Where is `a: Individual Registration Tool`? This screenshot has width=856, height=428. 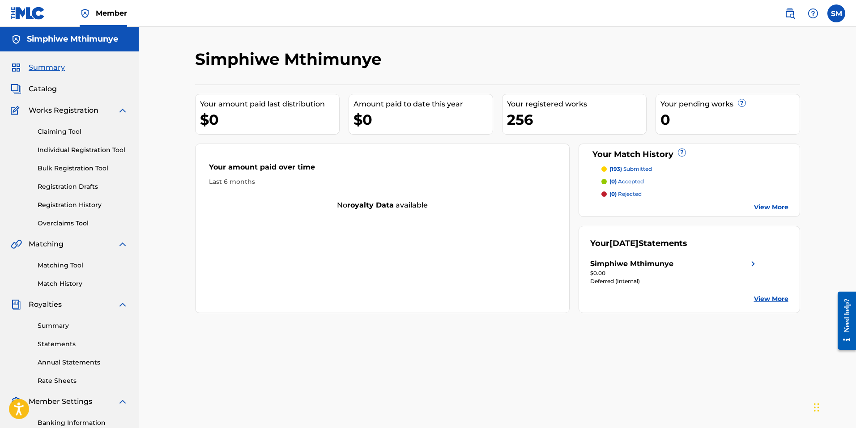
a: Individual Registration Tool is located at coordinates (83, 150).